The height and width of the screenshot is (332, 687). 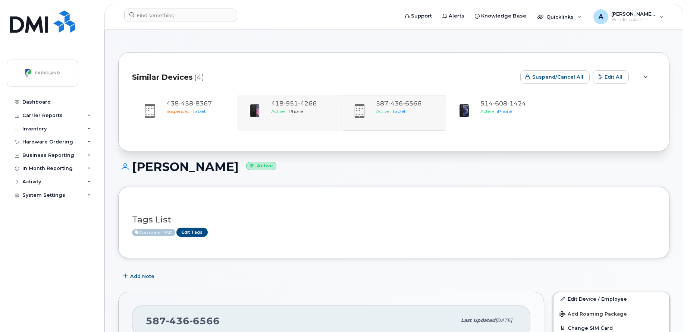 I want to click on a: Edit Tags, so click(x=192, y=232).